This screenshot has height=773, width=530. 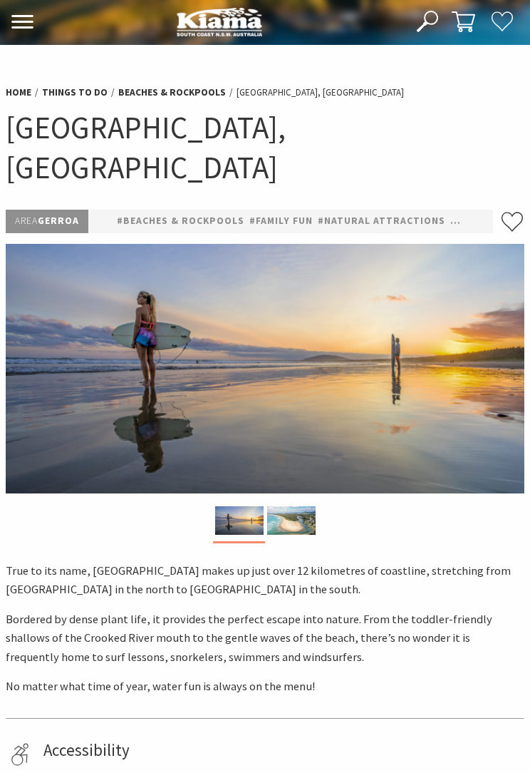 What do you see at coordinates (281, 221) in the screenshot?
I see `a: #Family Fun` at bounding box center [281, 221].